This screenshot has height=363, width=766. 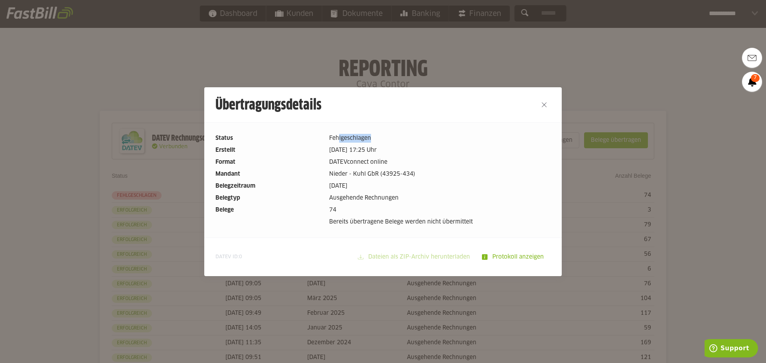 What do you see at coordinates (755, 78) in the screenshot?
I see `span: 7` at bounding box center [755, 78].